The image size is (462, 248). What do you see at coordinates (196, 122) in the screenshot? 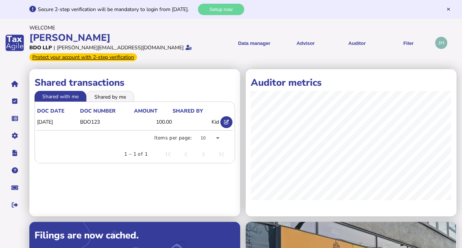
I see `td: Kid` at bounding box center [196, 122].